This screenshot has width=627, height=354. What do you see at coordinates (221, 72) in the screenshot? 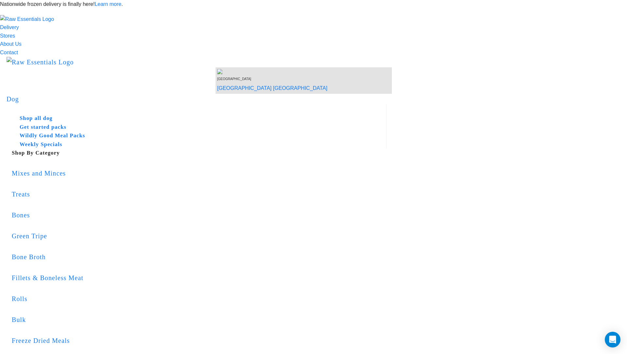
I see `img: van-moving.png` at bounding box center [221, 72].